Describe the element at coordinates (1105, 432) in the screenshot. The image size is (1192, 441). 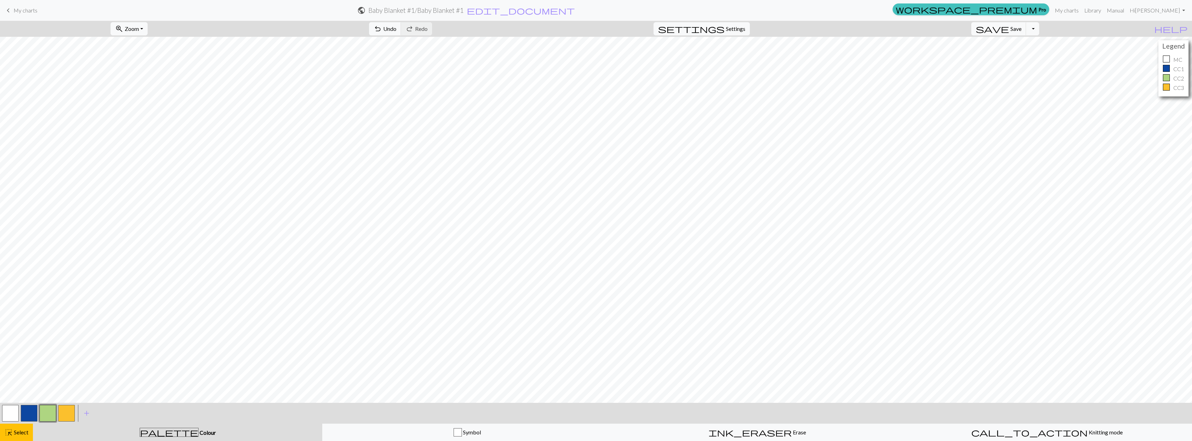
I see `span: Knitting mode` at that location.